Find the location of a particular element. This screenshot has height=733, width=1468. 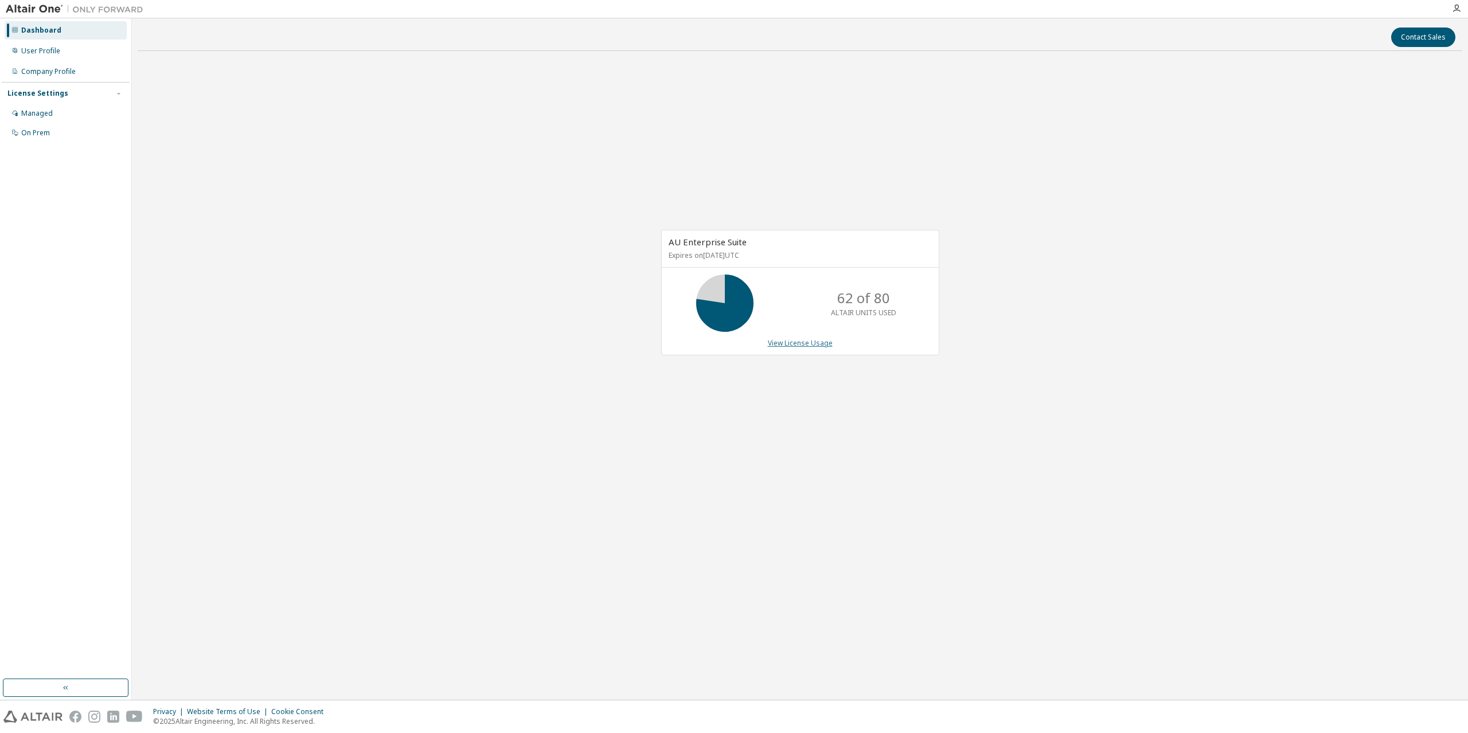

div: Managed is located at coordinates (37, 114).